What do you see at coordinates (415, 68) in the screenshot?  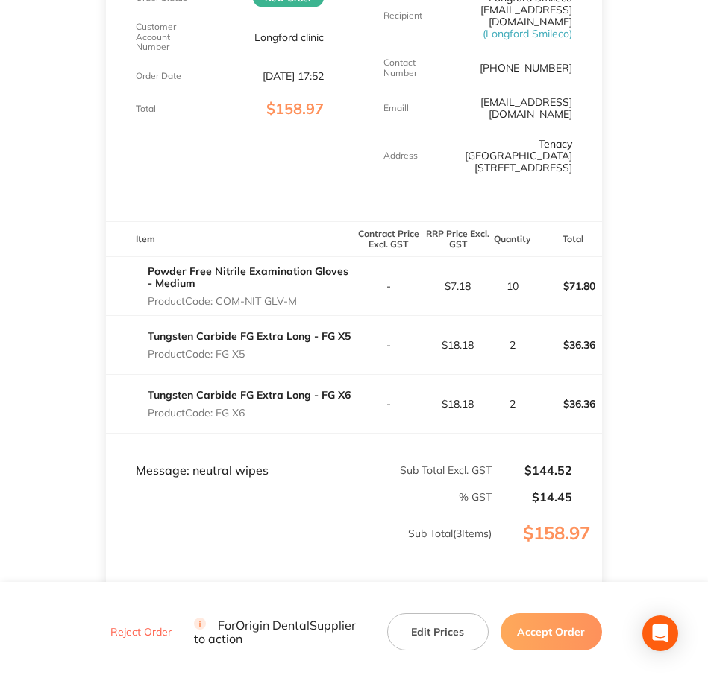 I see `p: Contact Number` at bounding box center [415, 68].